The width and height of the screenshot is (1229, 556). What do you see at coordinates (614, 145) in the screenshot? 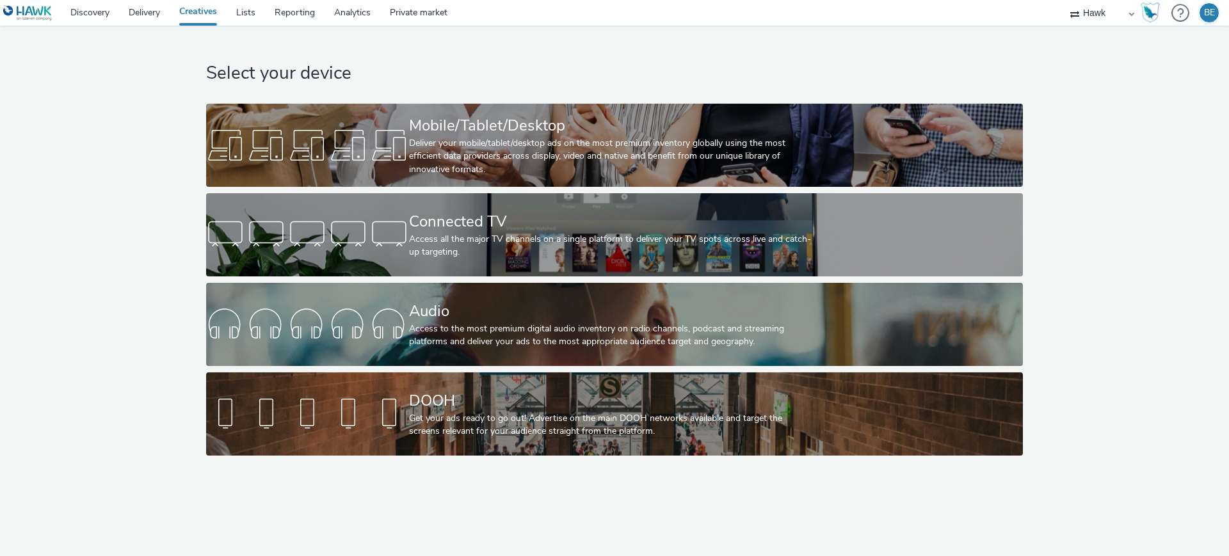
I see `a: Mobile/Tablet/DesktopDeliver your mobile/tablet/desktop ads on the most premium inventory globall...` at bounding box center [614, 145].